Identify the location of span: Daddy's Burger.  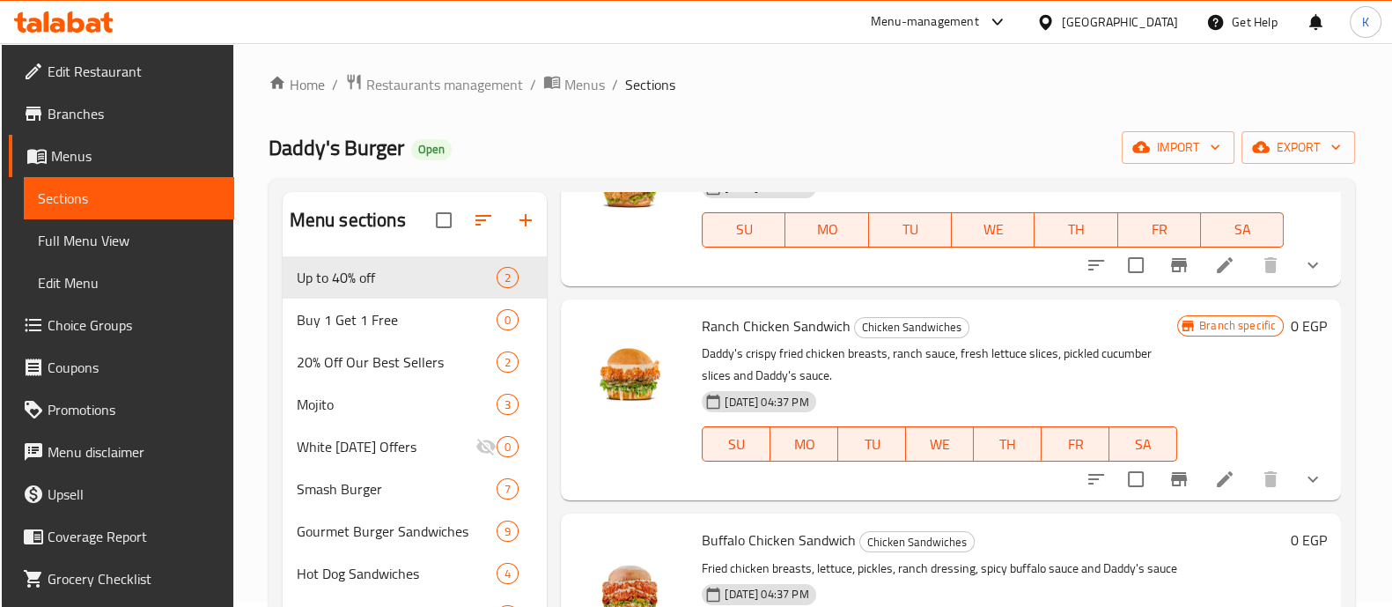
(336, 147).